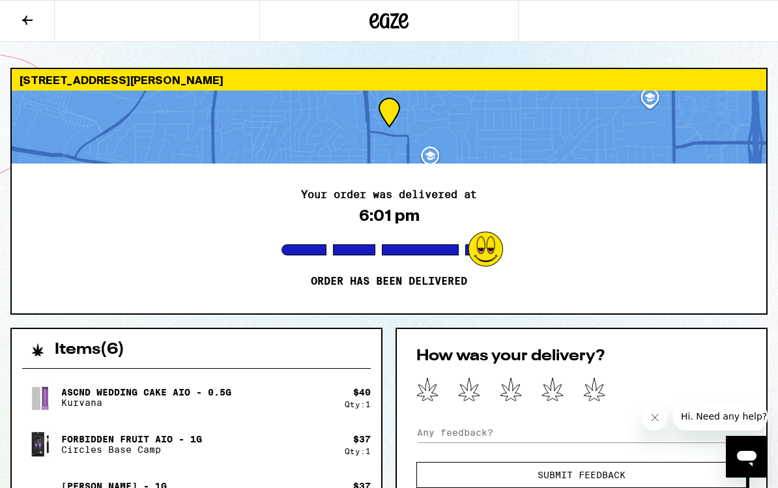 This screenshot has width=778, height=488. What do you see at coordinates (362, 392) in the screenshot?
I see `div: $ 40` at bounding box center [362, 392].